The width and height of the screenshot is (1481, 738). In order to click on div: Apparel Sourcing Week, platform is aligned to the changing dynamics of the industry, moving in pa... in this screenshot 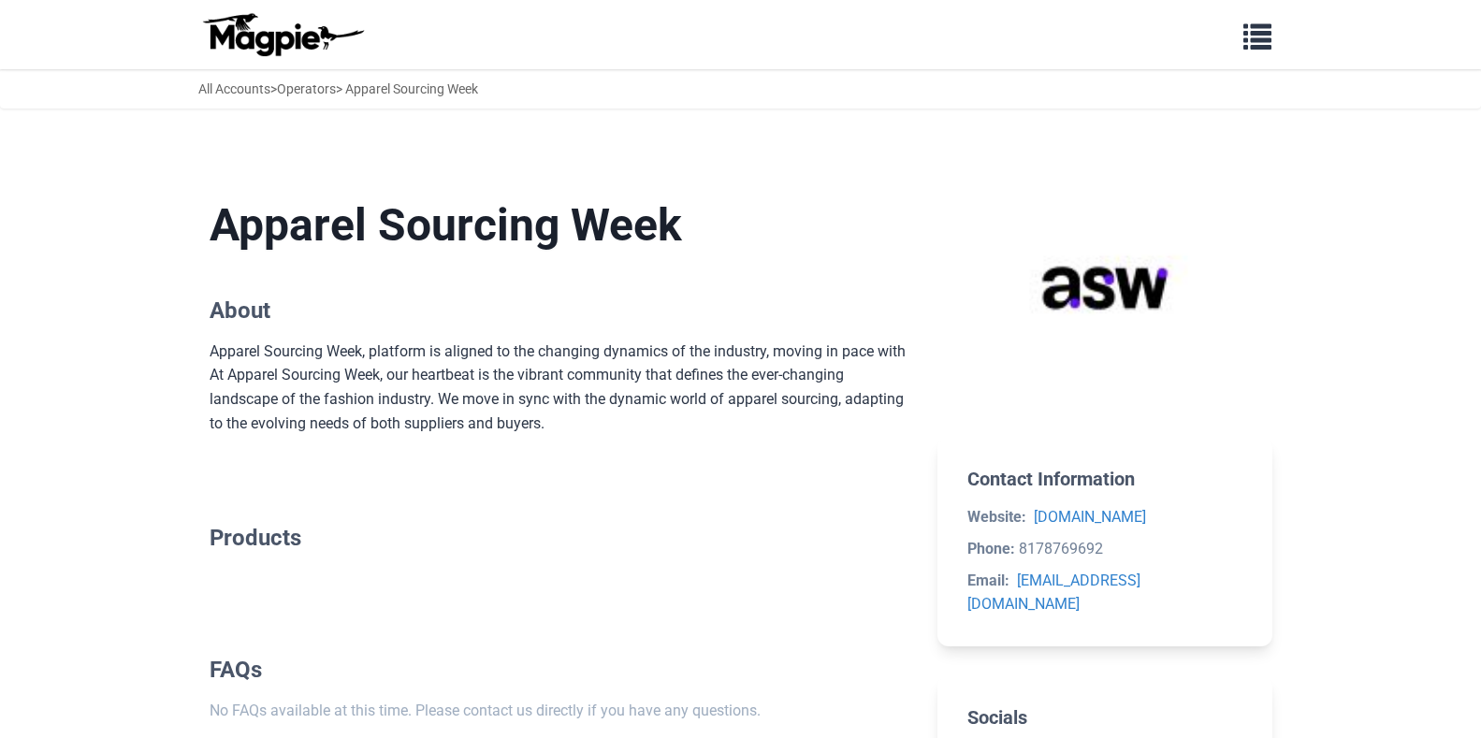, I will do `click(558, 387)`.